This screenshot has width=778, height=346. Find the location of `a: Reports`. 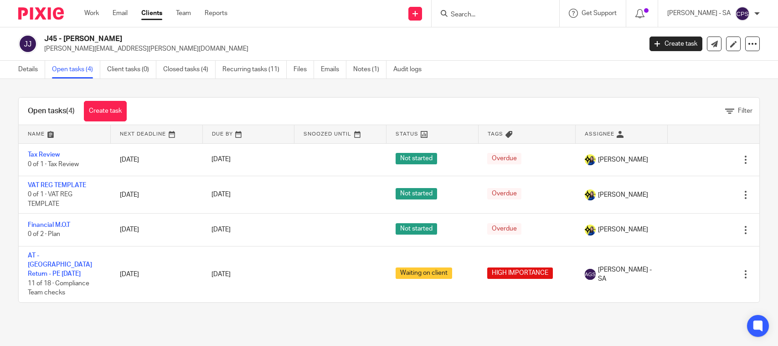

a: Reports is located at coordinates (216, 13).